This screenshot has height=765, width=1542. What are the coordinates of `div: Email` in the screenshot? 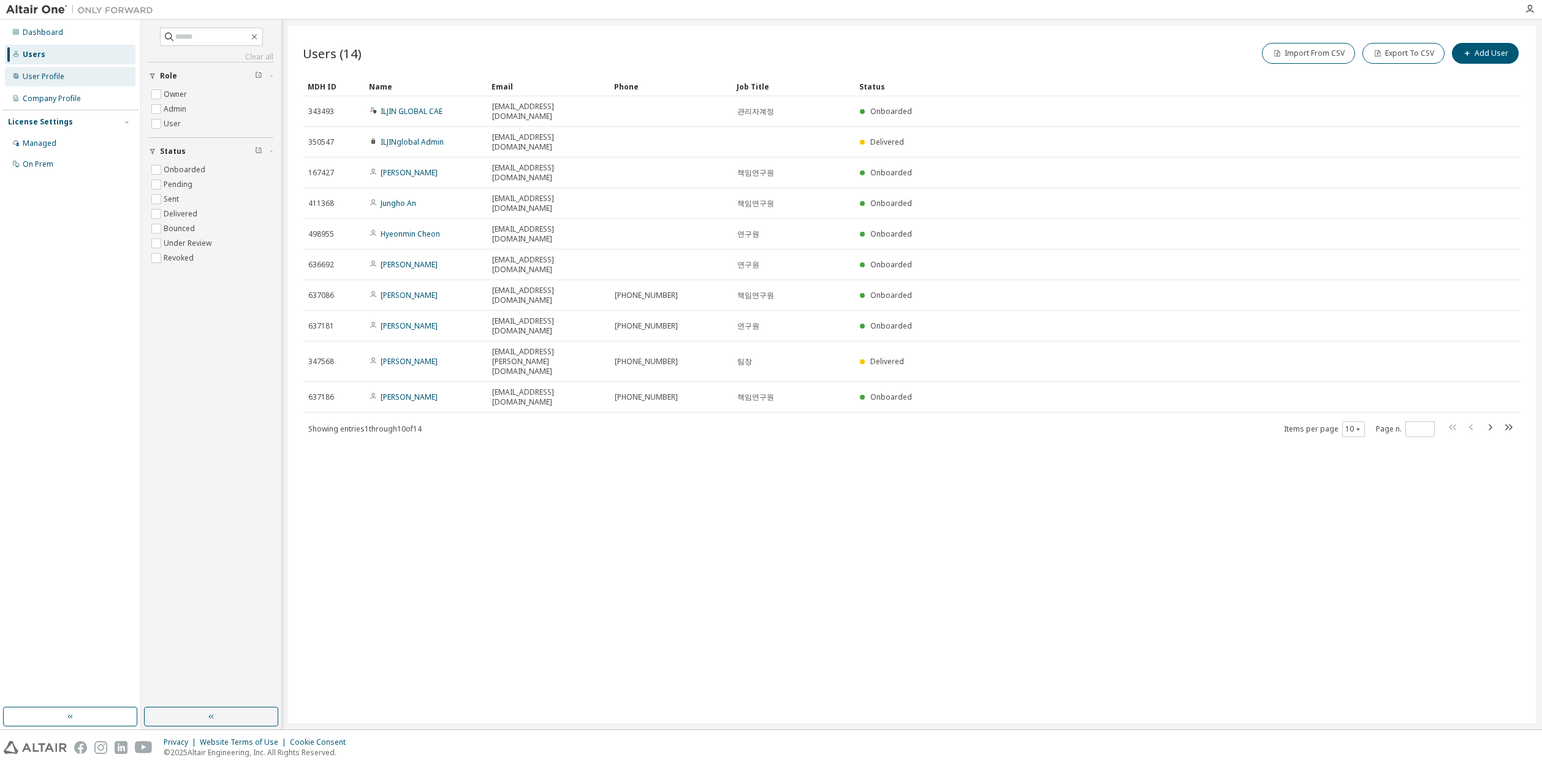 It's located at (548, 86).